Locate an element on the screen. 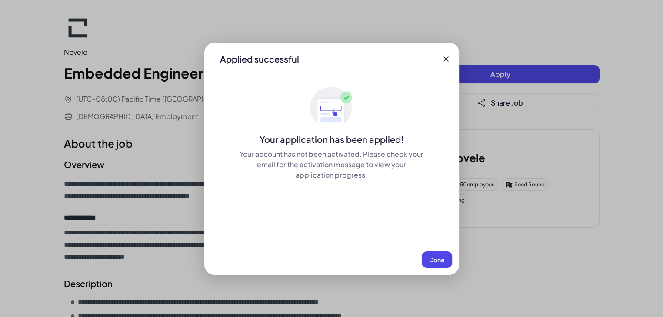 This screenshot has width=663, height=317. div: Applied successful is located at coordinates (260, 59).